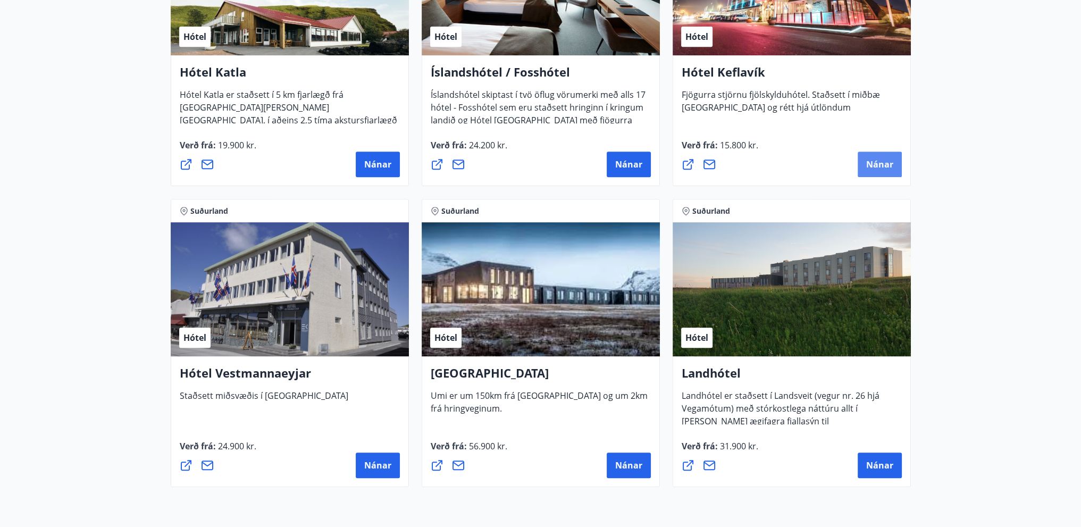  Describe the element at coordinates (236, 446) in the screenshot. I see `span: 24.900 kr.` at that location.